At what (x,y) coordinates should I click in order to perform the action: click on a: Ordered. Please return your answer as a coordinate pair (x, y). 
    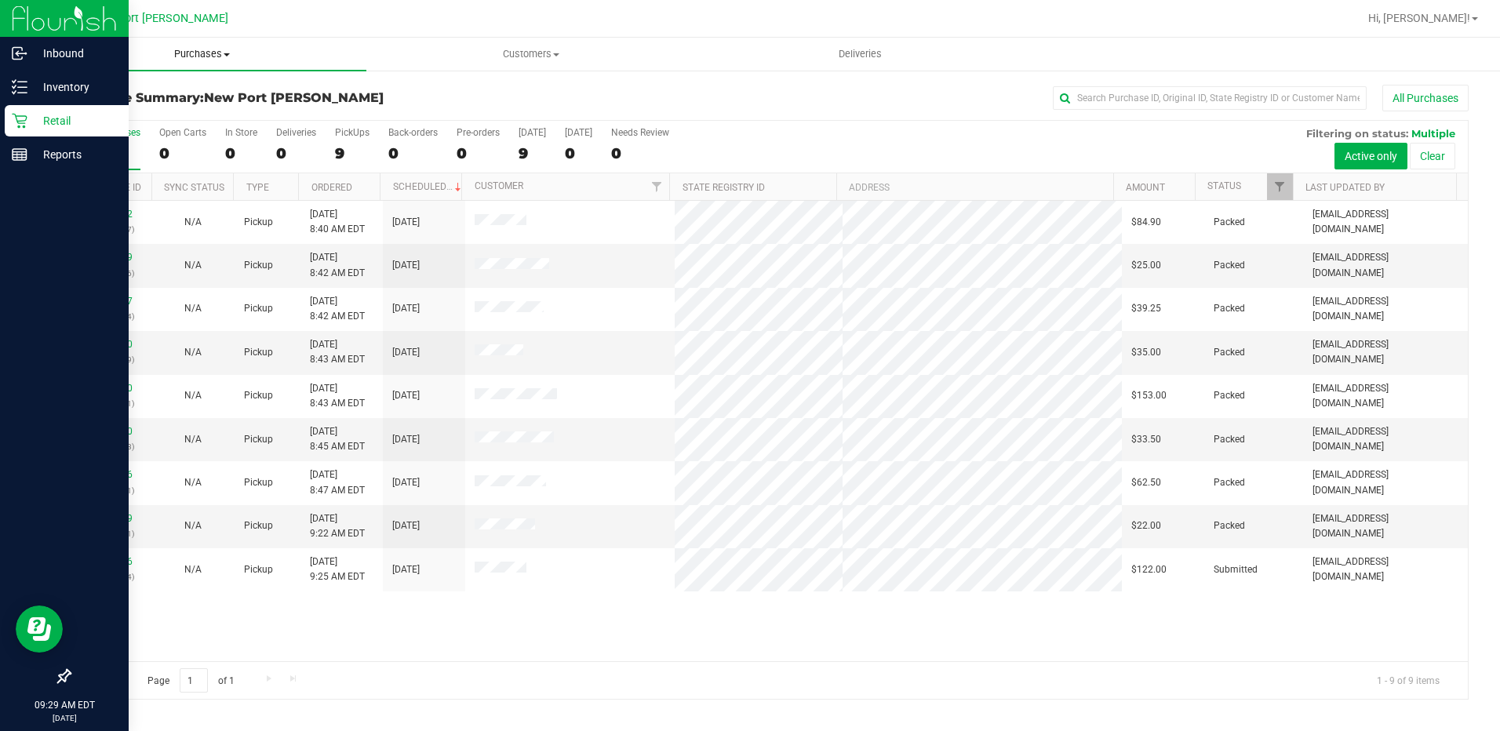
    Looking at the image, I should click on (332, 188).